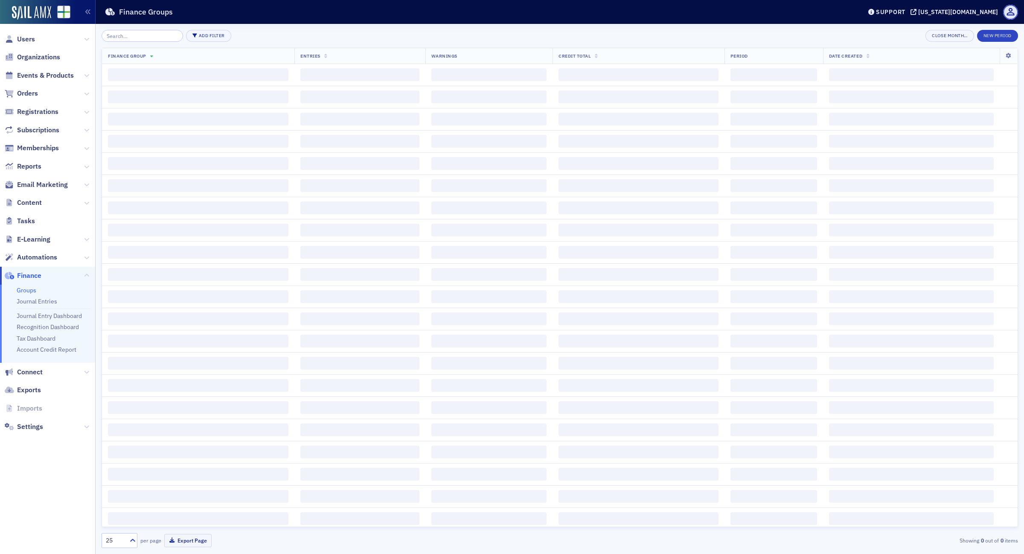  I want to click on span: E-Learning, so click(34, 239).